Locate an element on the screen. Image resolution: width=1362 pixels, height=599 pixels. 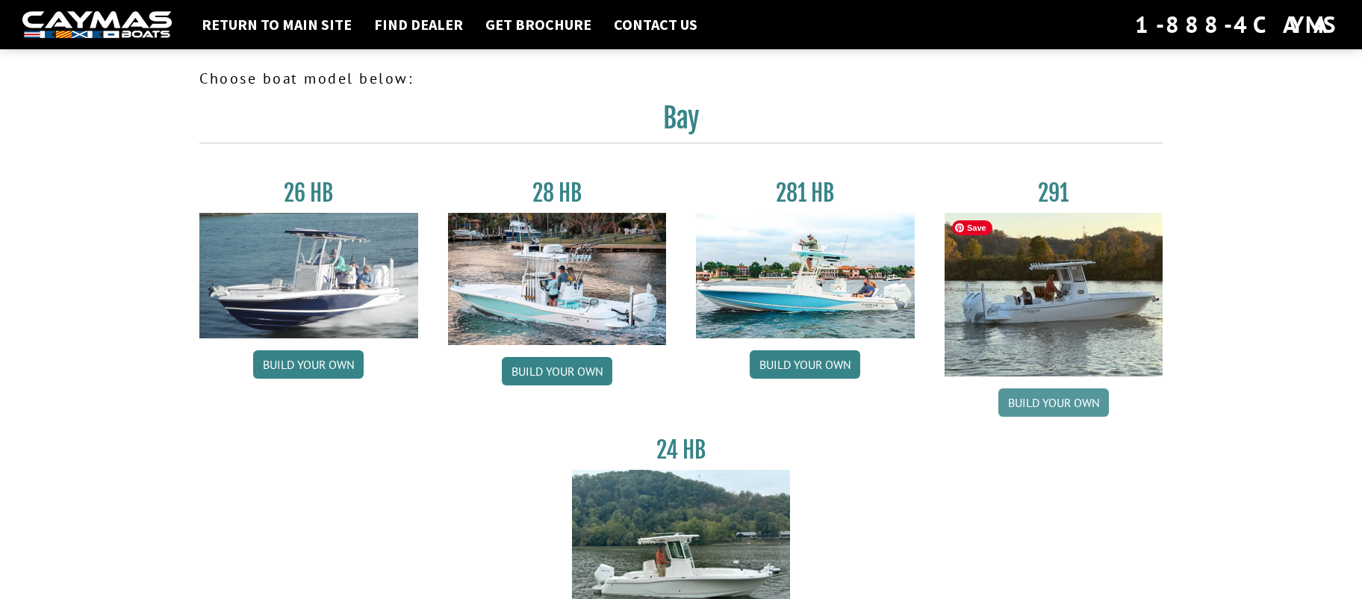
h3: 291 is located at coordinates (1054, 193).